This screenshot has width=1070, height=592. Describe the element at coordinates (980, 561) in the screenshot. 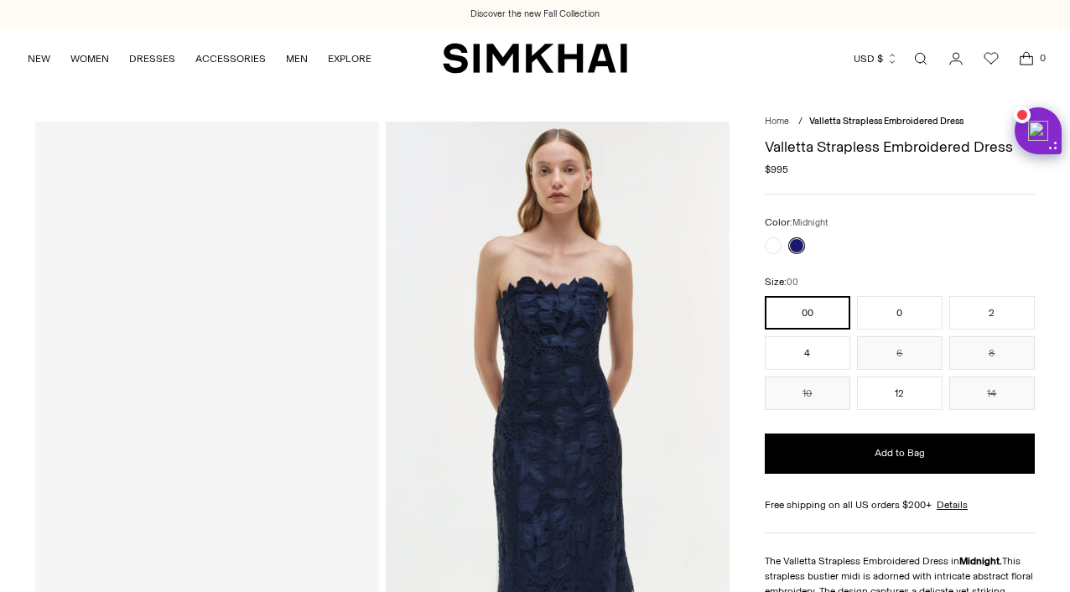

I see `strong: Midnight.` at that location.